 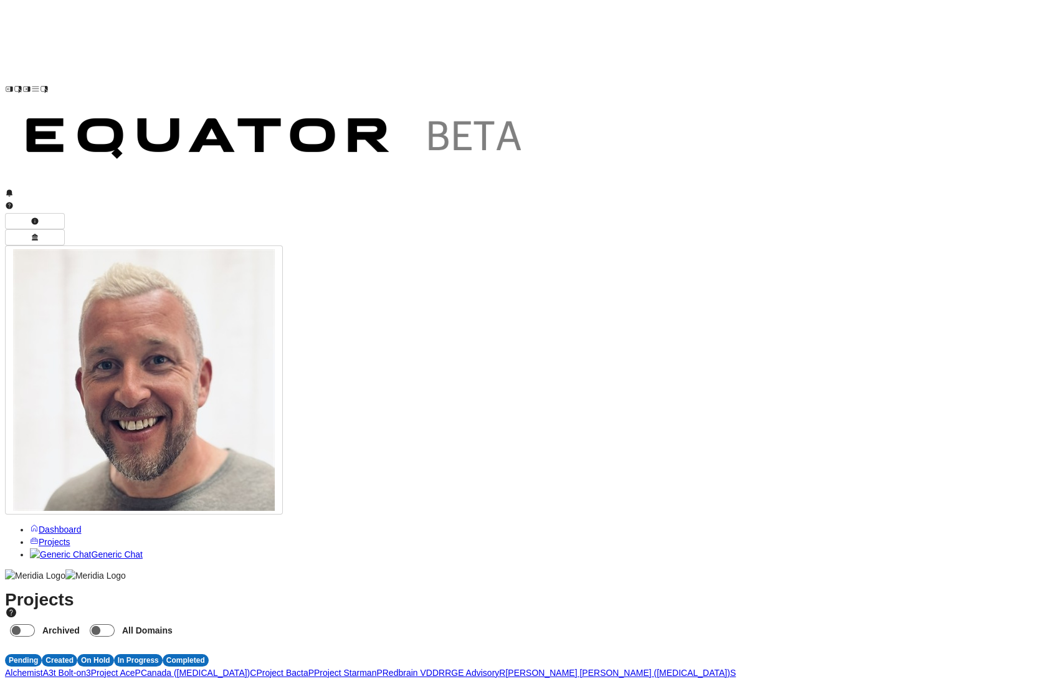 What do you see at coordinates (70, 673) in the screenshot?
I see `a: 3t Bolt-on3` at bounding box center [70, 673].